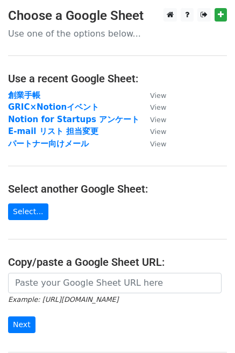 The image size is (235, 353). I want to click on input: Next, so click(22, 325).